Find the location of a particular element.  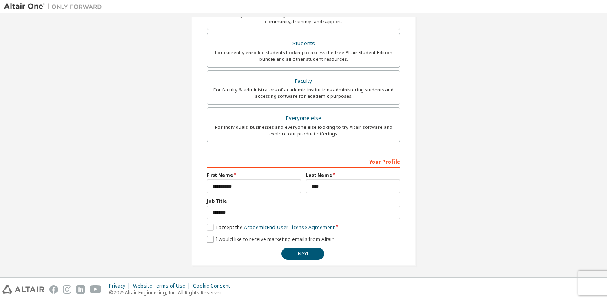

div: For currently enrolled students looking to access the free Altair Student Edition bundle and all ... is located at coordinates (303, 56).